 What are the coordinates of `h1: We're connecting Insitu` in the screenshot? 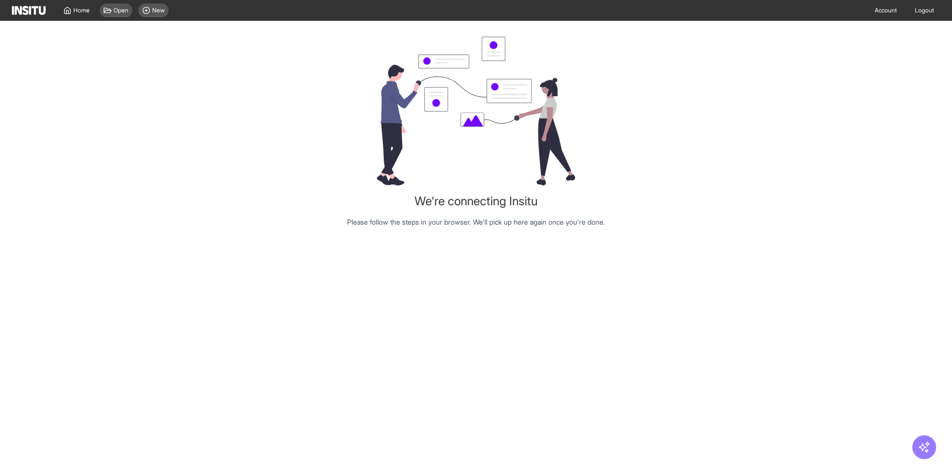 It's located at (476, 201).